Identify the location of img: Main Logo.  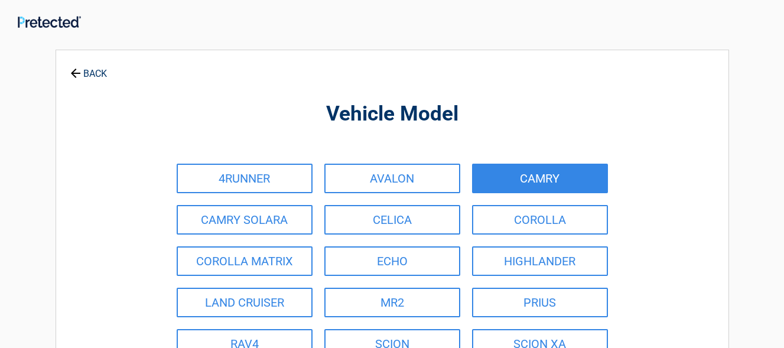
(49, 21).